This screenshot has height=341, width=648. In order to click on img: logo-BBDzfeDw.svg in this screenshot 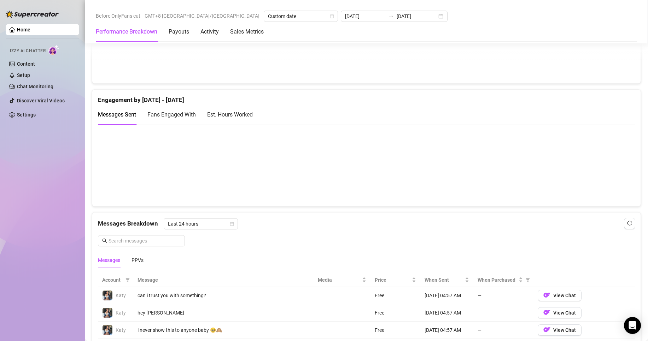, I will do `click(32, 14)`.